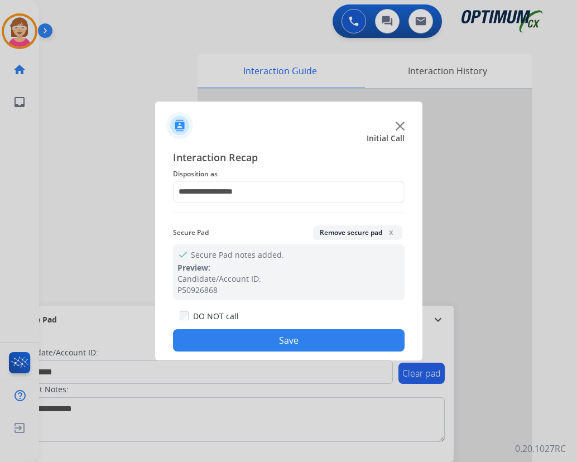 The height and width of the screenshot is (462, 577). I want to click on p: 0.20.1027RC, so click(540, 449).